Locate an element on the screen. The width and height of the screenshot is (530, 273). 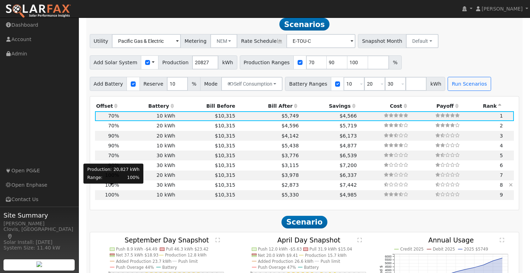
span: $4,566 is located at coordinates (348, 116).